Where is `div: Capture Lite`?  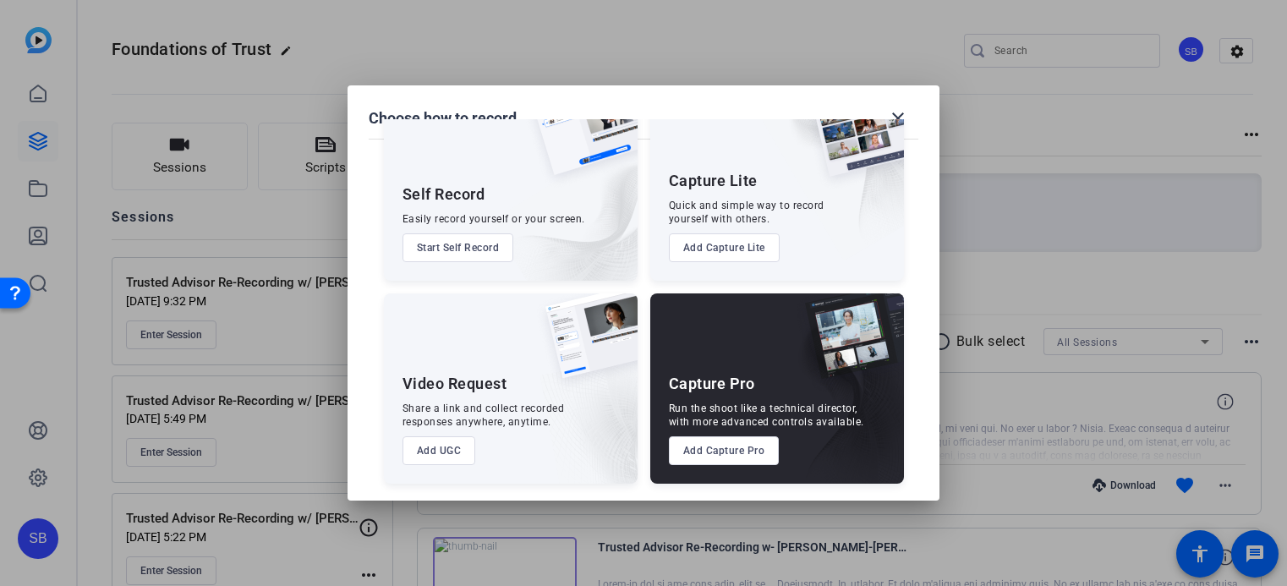 div: Capture Lite is located at coordinates (713, 181).